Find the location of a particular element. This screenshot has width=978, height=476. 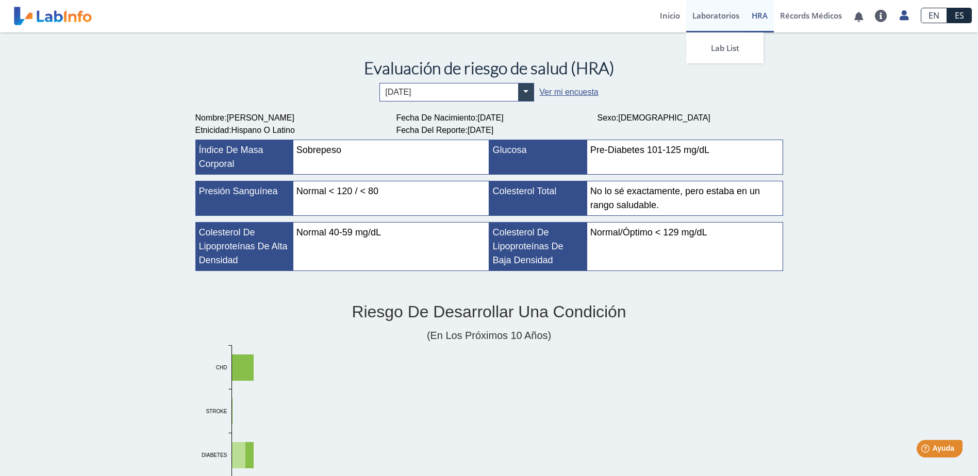

span: Nombre is located at coordinates (210, 117).